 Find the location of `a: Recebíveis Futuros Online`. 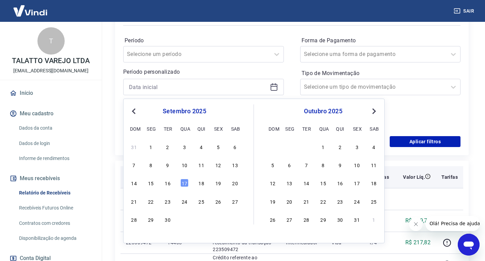

a: Recebíveis Futuros Online is located at coordinates (55, 207).